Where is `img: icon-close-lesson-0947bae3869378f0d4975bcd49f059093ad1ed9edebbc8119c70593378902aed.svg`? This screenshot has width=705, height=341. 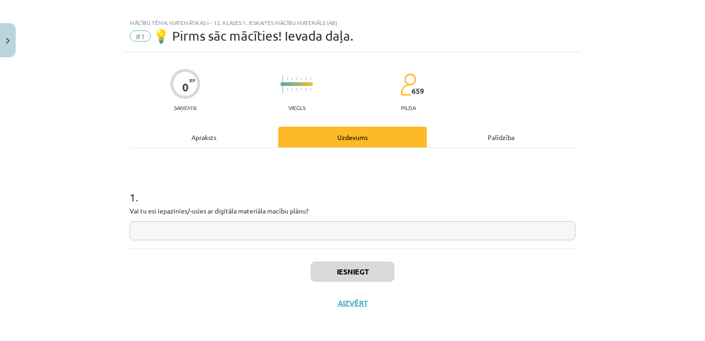
img: icon-close-lesson-0947bae3869378f0d4975bcd49f059093ad1ed9edebbc8119c70593378902aed.svg is located at coordinates (8, 41).